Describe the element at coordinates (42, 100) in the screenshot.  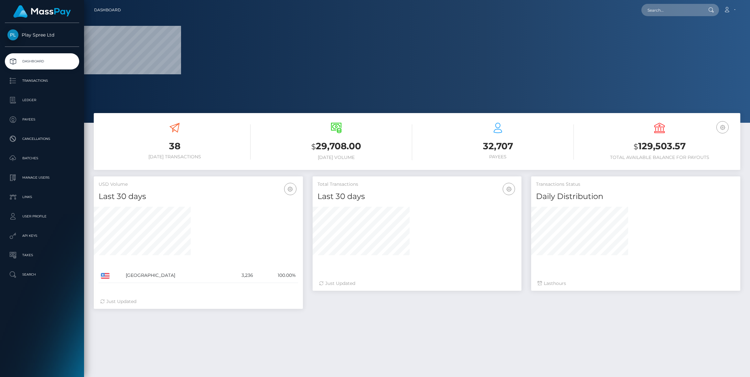
I see `p: Ledger` at that location.